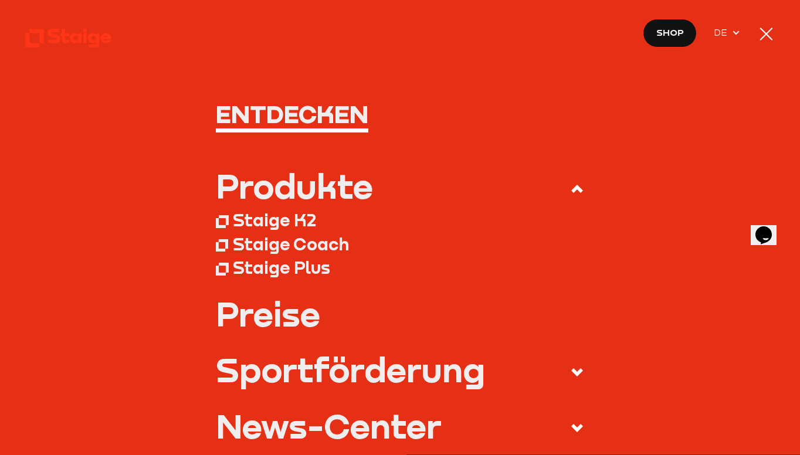  What do you see at coordinates (400, 220) in the screenshot?
I see `a: Staige K2` at bounding box center [400, 220].